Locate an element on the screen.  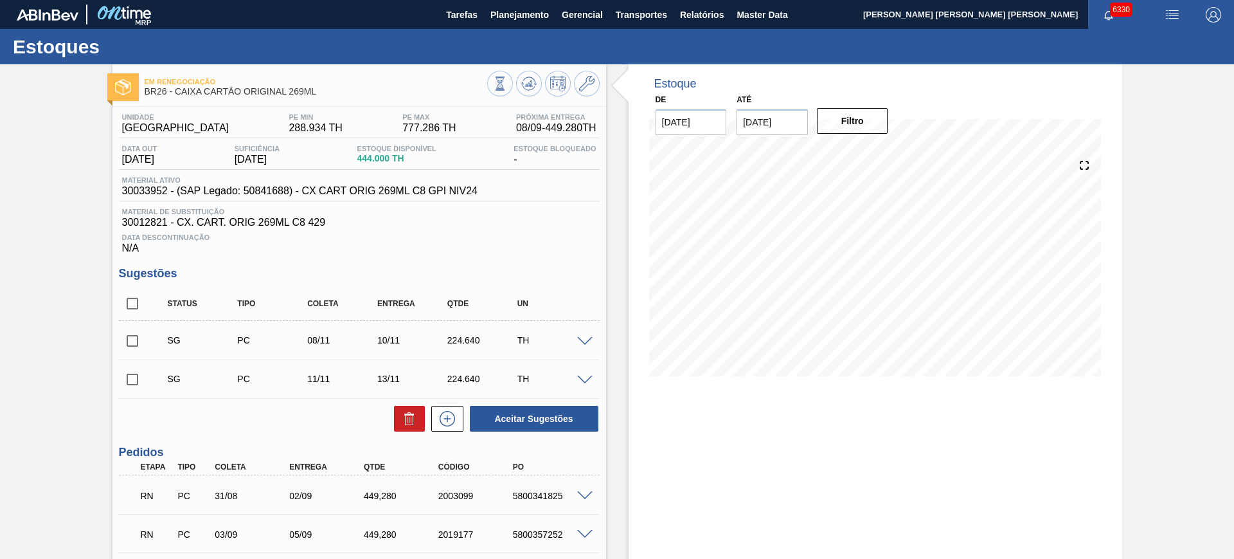
div: 5800357252 is located at coordinates (552, 534).